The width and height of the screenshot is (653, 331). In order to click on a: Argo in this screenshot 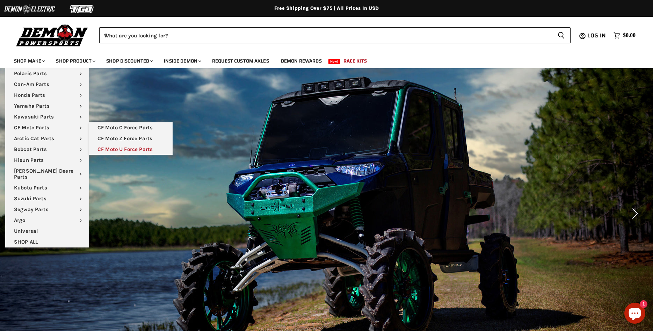, I will do `click(47, 220)`.